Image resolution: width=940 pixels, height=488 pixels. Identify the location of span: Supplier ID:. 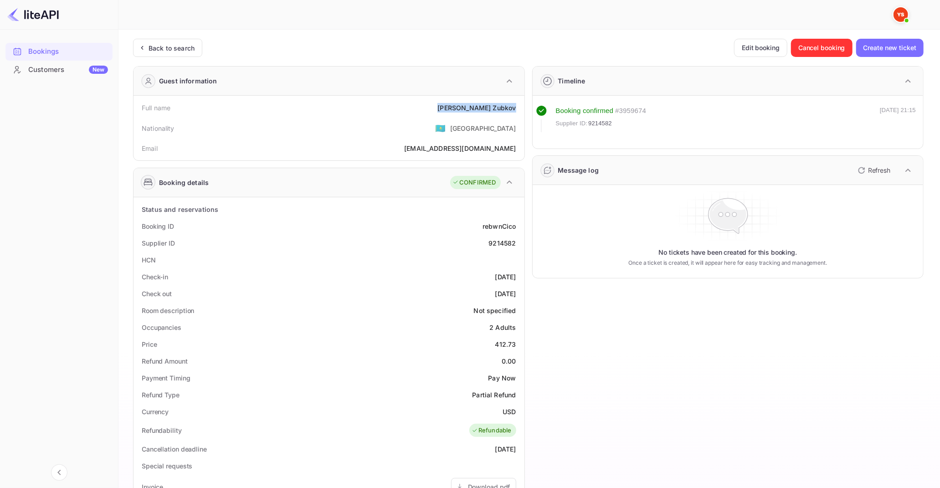
(572, 124).